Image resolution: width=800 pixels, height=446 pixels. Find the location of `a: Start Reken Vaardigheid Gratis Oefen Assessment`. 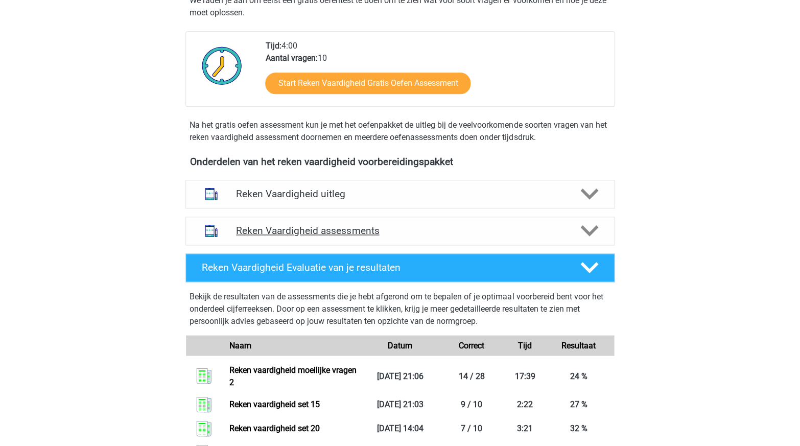

a: Start Reken Vaardigheid Gratis Oefen Assessment is located at coordinates (368, 83).